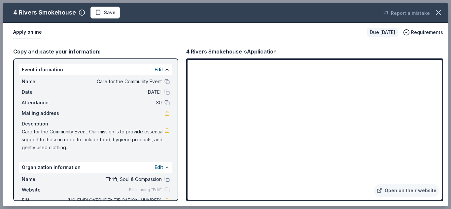 The width and height of the screenshot is (451, 209). Describe the element at coordinates (44, 113) in the screenshot. I see `span: Mailing address` at that location.